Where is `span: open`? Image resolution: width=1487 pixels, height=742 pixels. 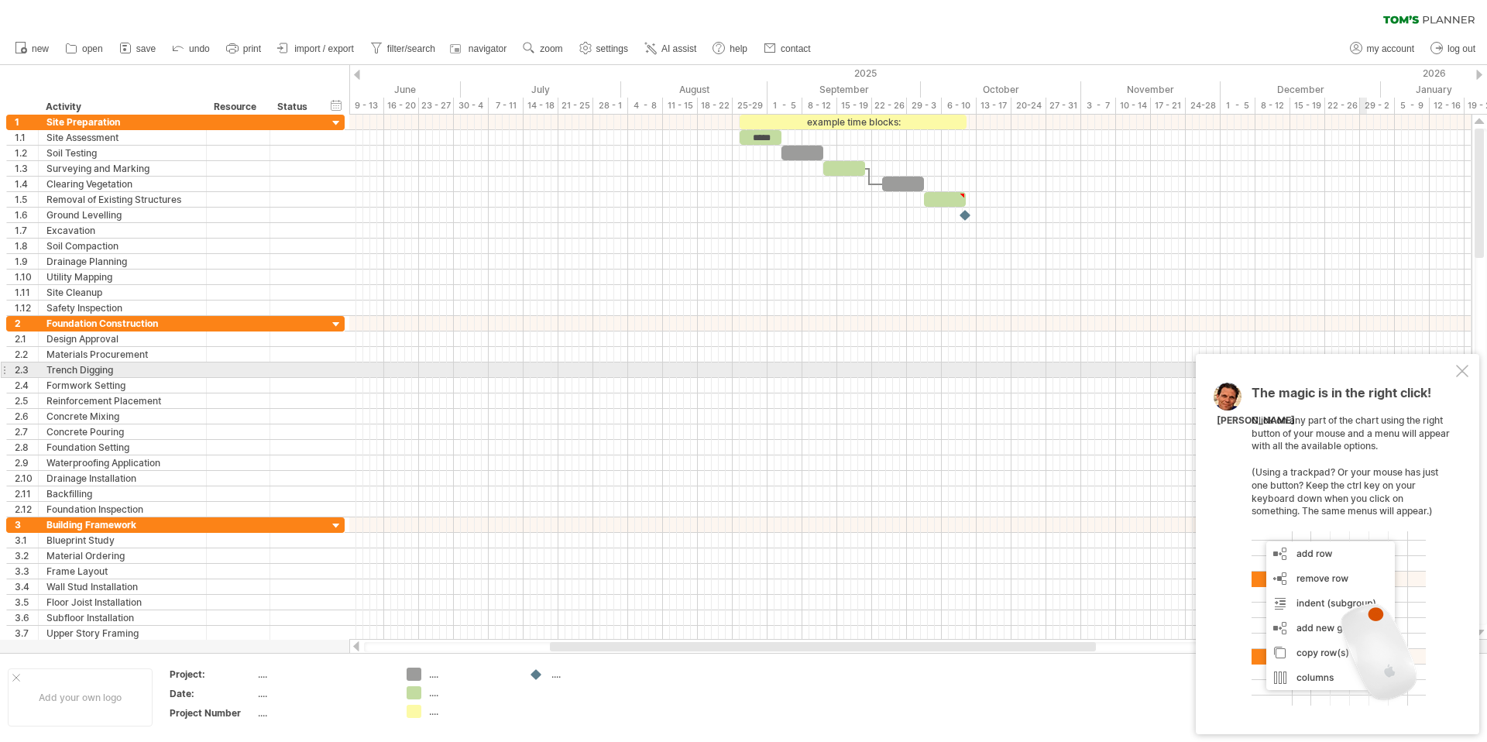
span: open is located at coordinates (92, 49).